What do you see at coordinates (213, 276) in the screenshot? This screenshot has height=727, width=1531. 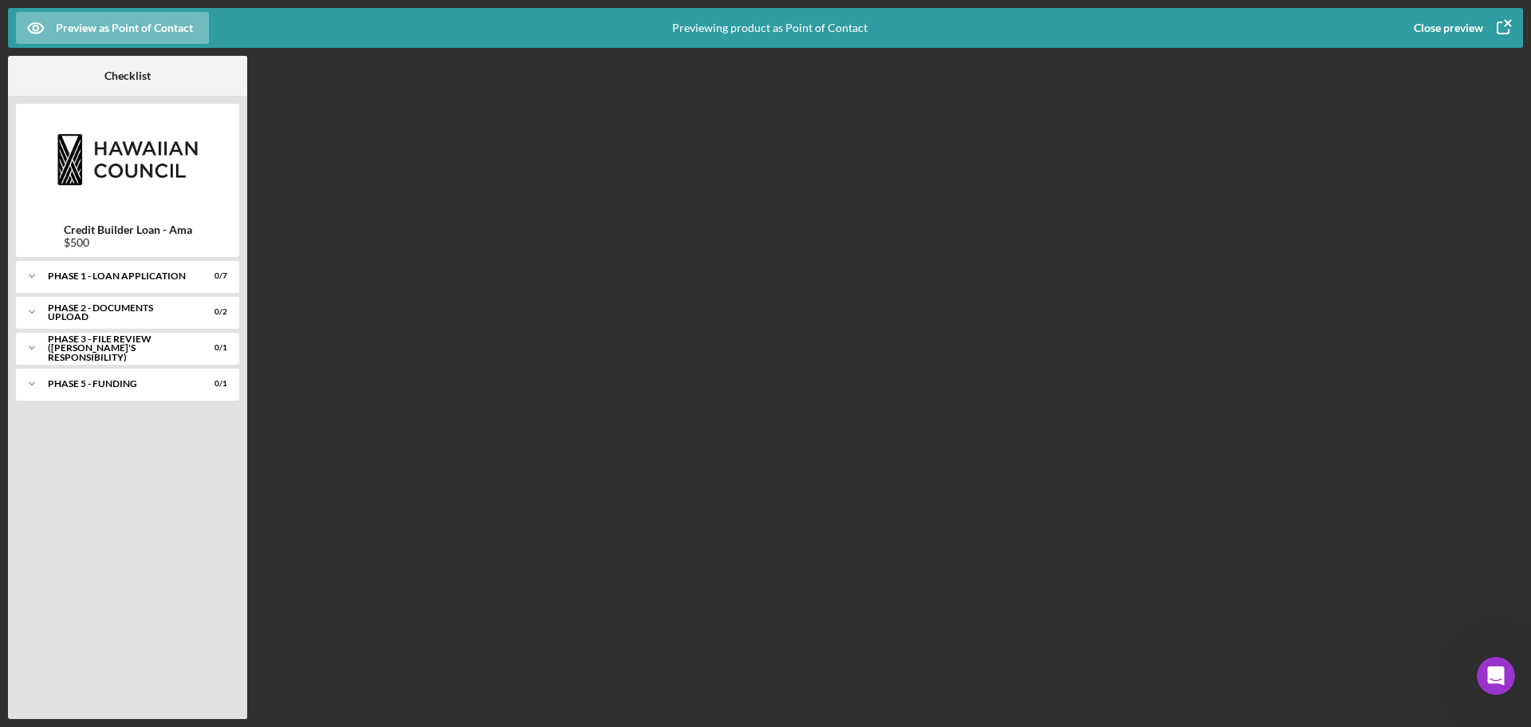 I see `div: 0 / 7` at bounding box center [213, 276].